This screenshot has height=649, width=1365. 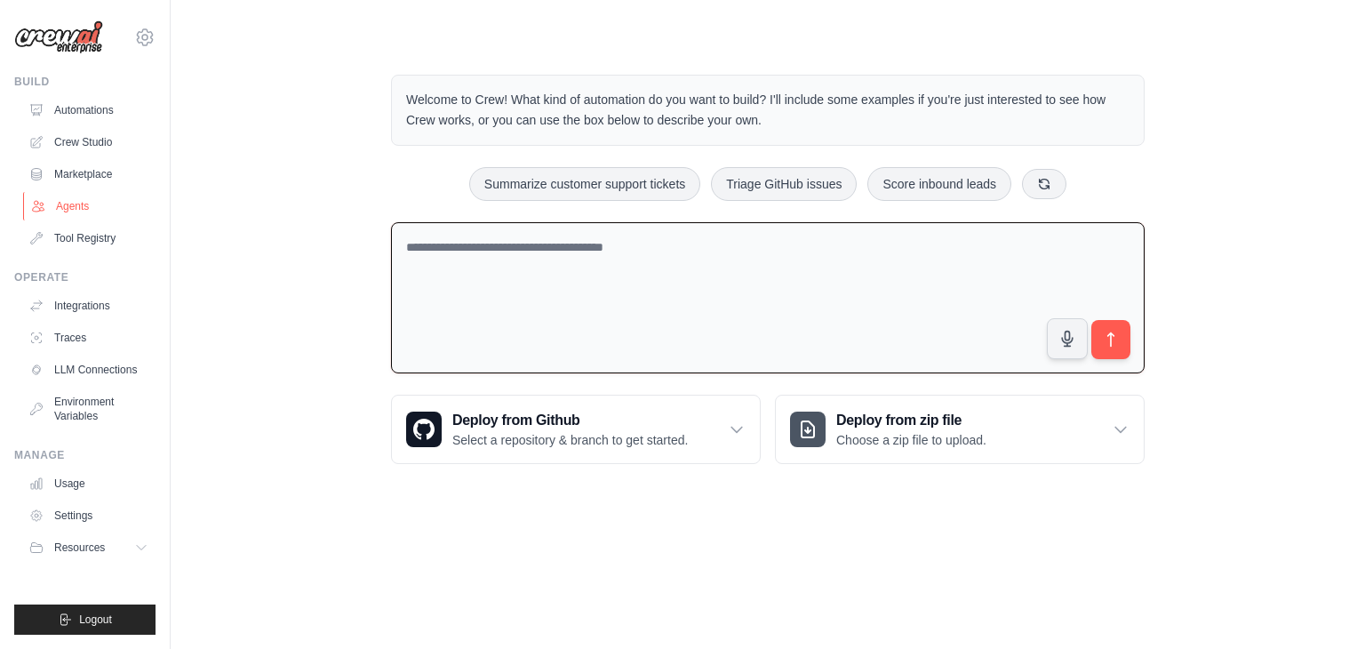 What do you see at coordinates (570, 420) in the screenshot?
I see `h3: Deploy from Github` at bounding box center [570, 420].